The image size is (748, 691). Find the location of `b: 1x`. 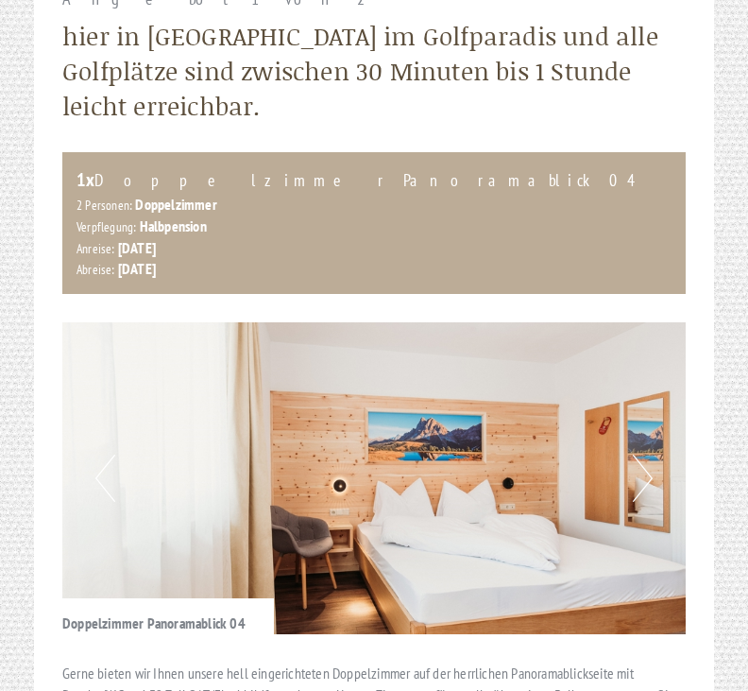

b: 1x is located at coordinates (85, 179).